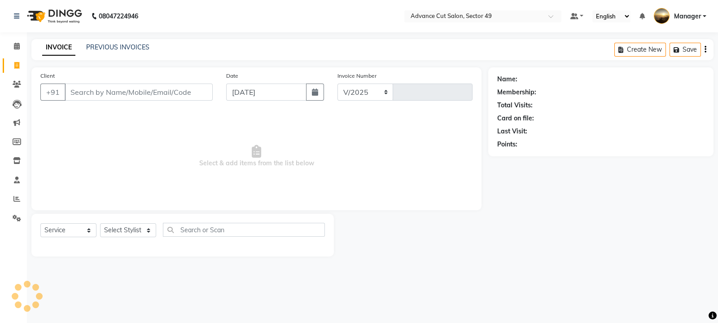  What do you see at coordinates (357, 76) in the screenshot?
I see `label: Invoice Number` at bounding box center [357, 76].